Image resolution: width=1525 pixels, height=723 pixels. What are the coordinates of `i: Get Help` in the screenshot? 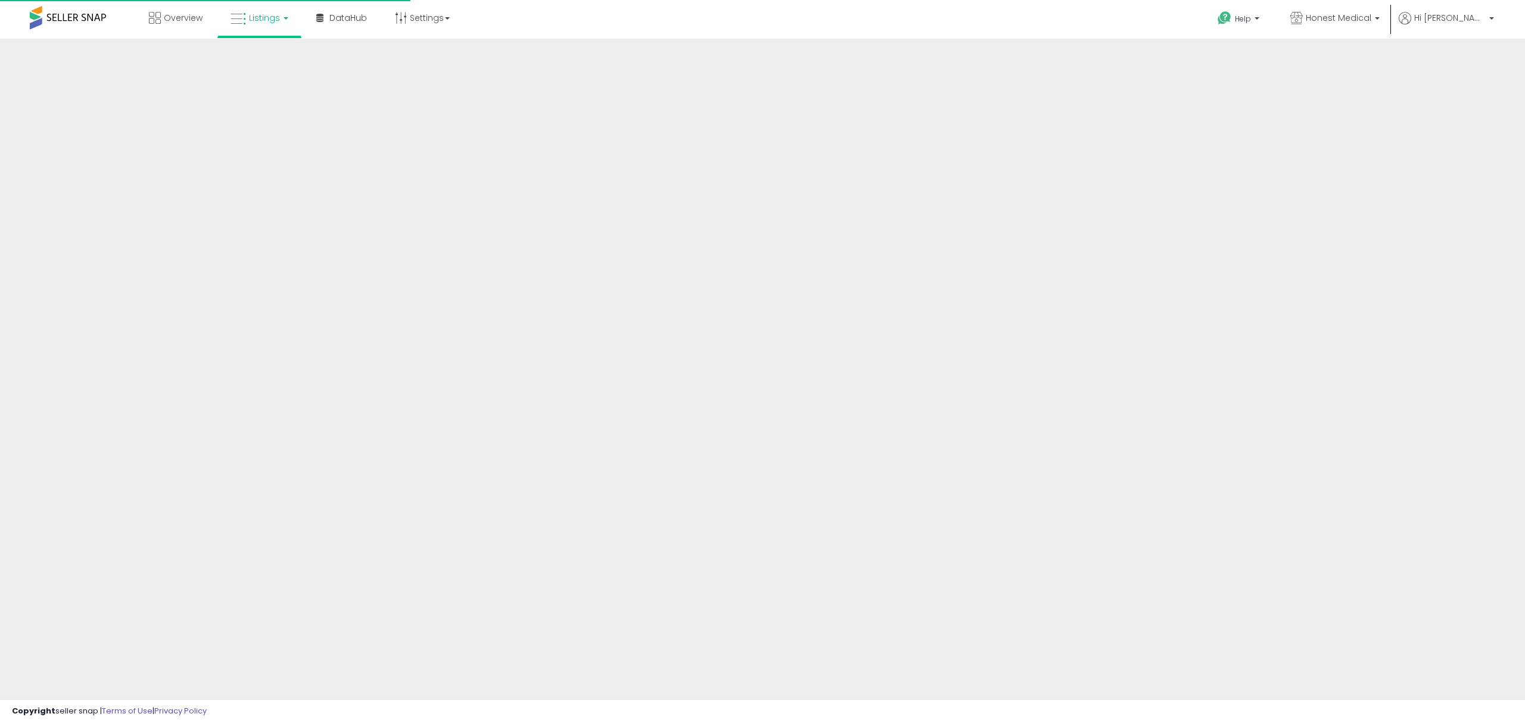 It's located at (1224, 18).